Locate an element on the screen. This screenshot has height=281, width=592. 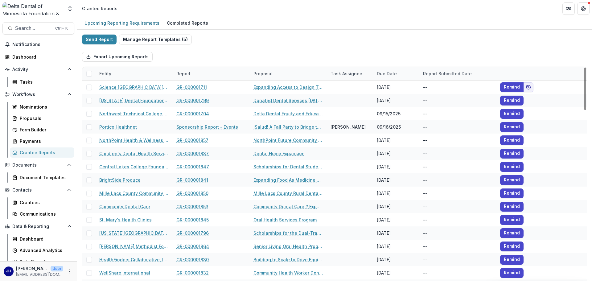
div: 09/15/2025 is located at coordinates (396, 113).